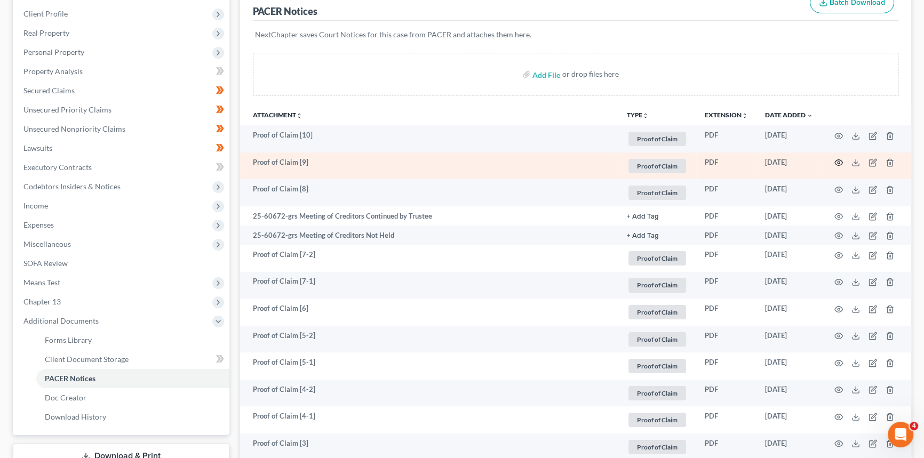 The height and width of the screenshot is (458, 924). Describe the element at coordinates (133, 359) in the screenshot. I see `a: Client Document Storage` at that location.